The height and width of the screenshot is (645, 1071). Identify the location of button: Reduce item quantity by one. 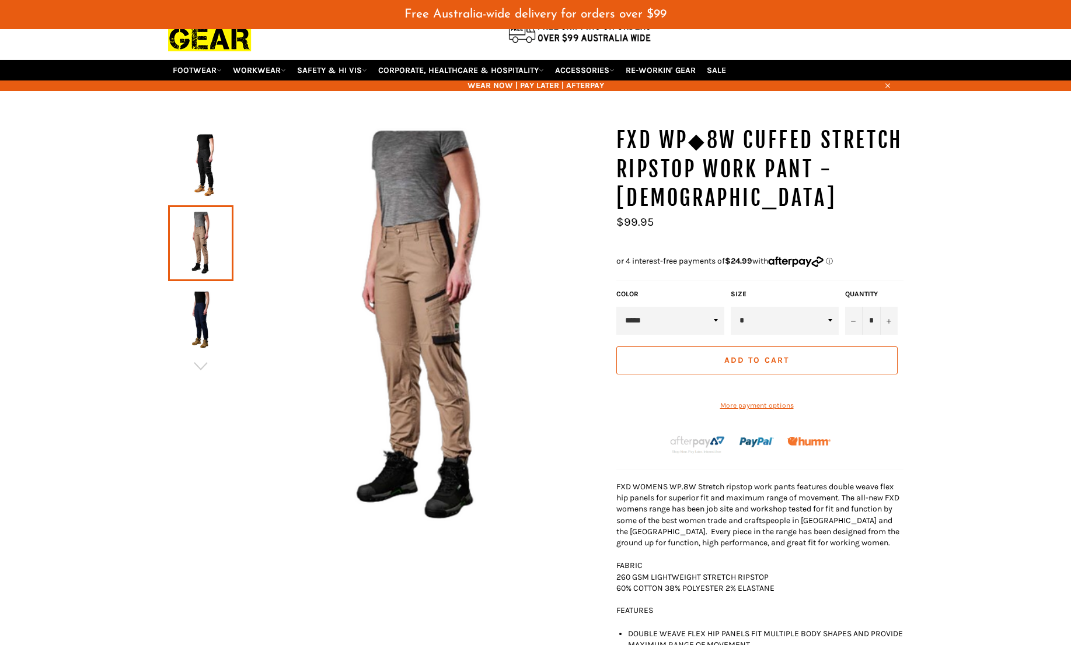
(854, 321).